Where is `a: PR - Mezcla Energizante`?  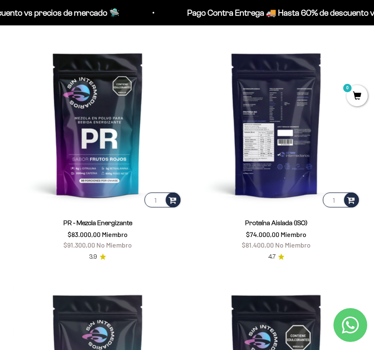
a: PR - Mezcla Energizante is located at coordinates (98, 222).